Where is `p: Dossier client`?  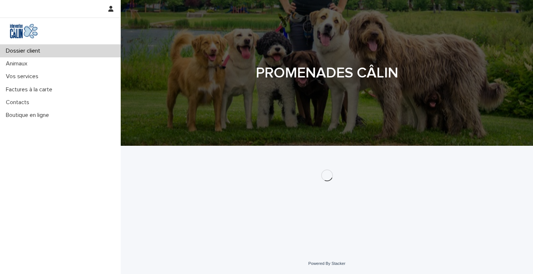 p: Dossier client is located at coordinates (24, 51).